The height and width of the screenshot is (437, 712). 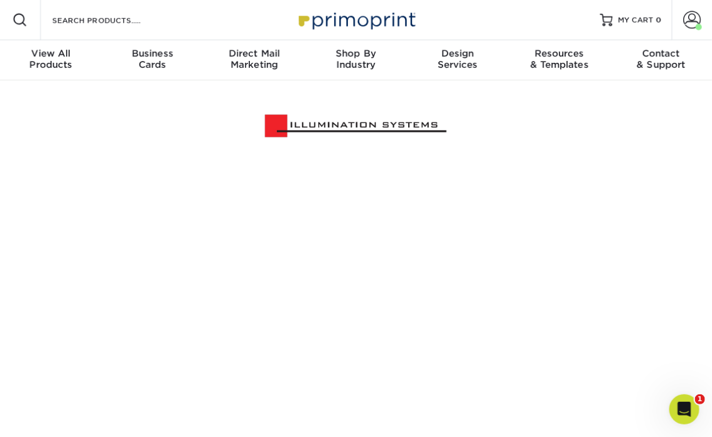 I want to click on span: Shop By, so click(x=356, y=53).